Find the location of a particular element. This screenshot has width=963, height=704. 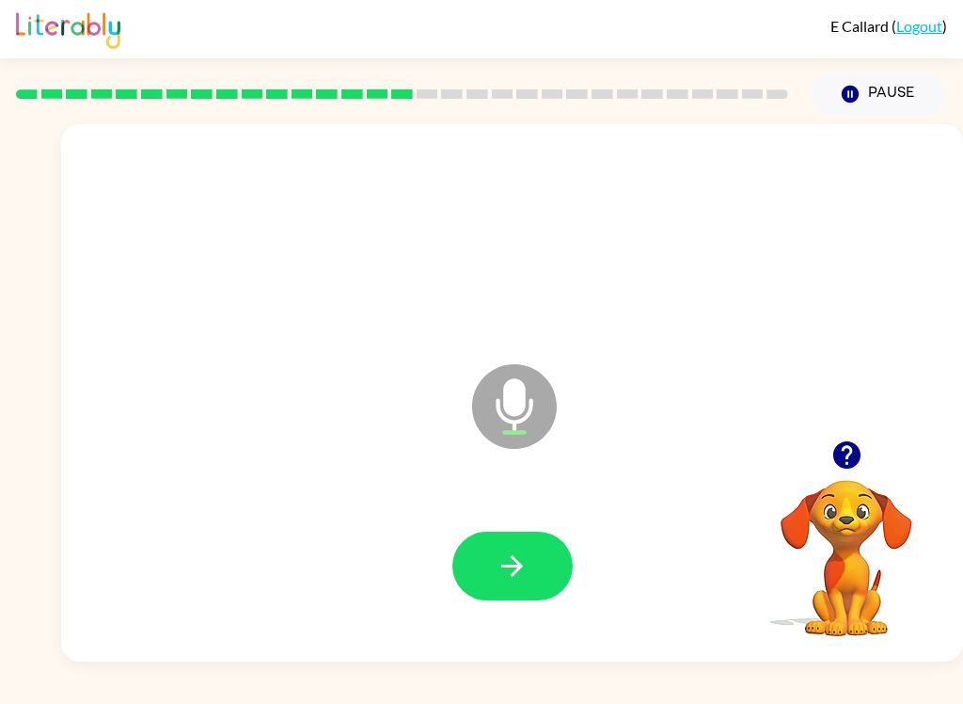

video: Your browser must support playing .mp4 files to use Literably. Please try using another browser. is located at coordinates (846, 545).